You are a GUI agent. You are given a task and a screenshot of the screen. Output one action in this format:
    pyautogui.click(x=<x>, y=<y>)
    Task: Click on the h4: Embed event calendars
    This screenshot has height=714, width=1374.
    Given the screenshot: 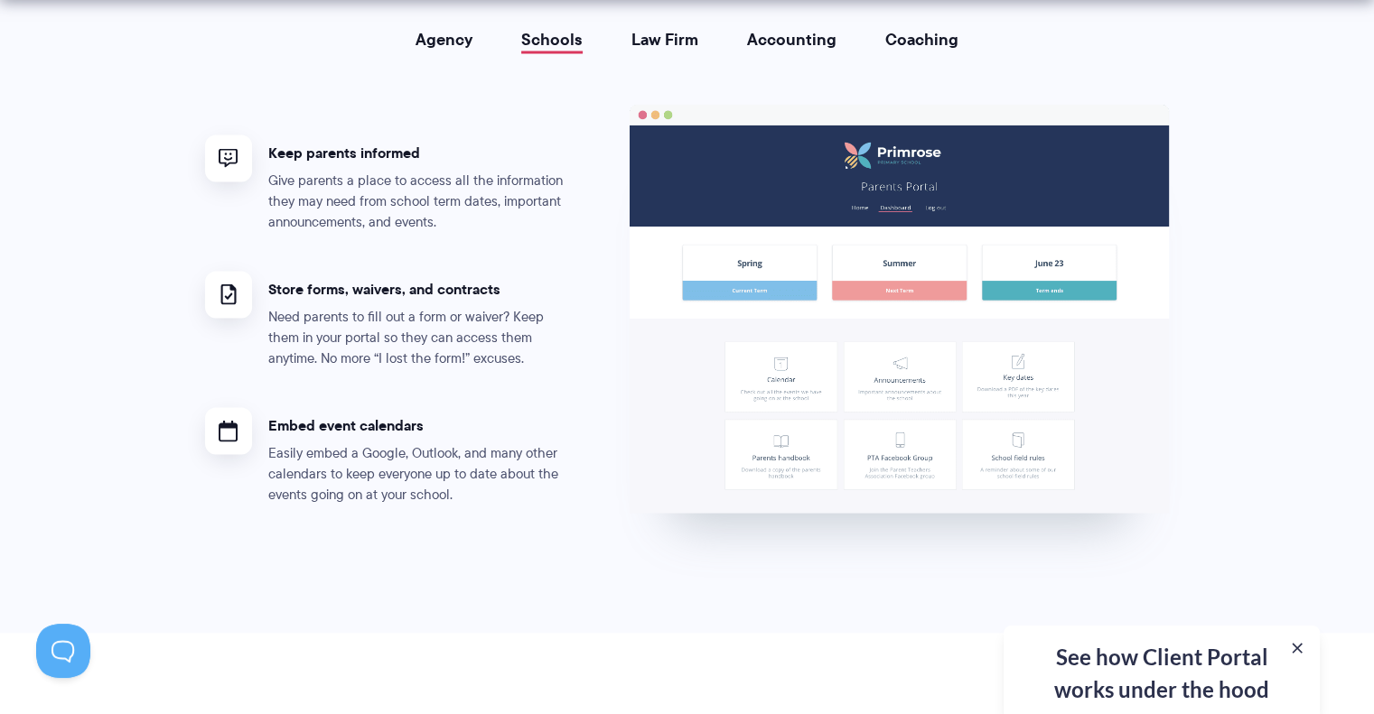 What is the action you would take?
    pyautogui.click(x=422, y=425)
    